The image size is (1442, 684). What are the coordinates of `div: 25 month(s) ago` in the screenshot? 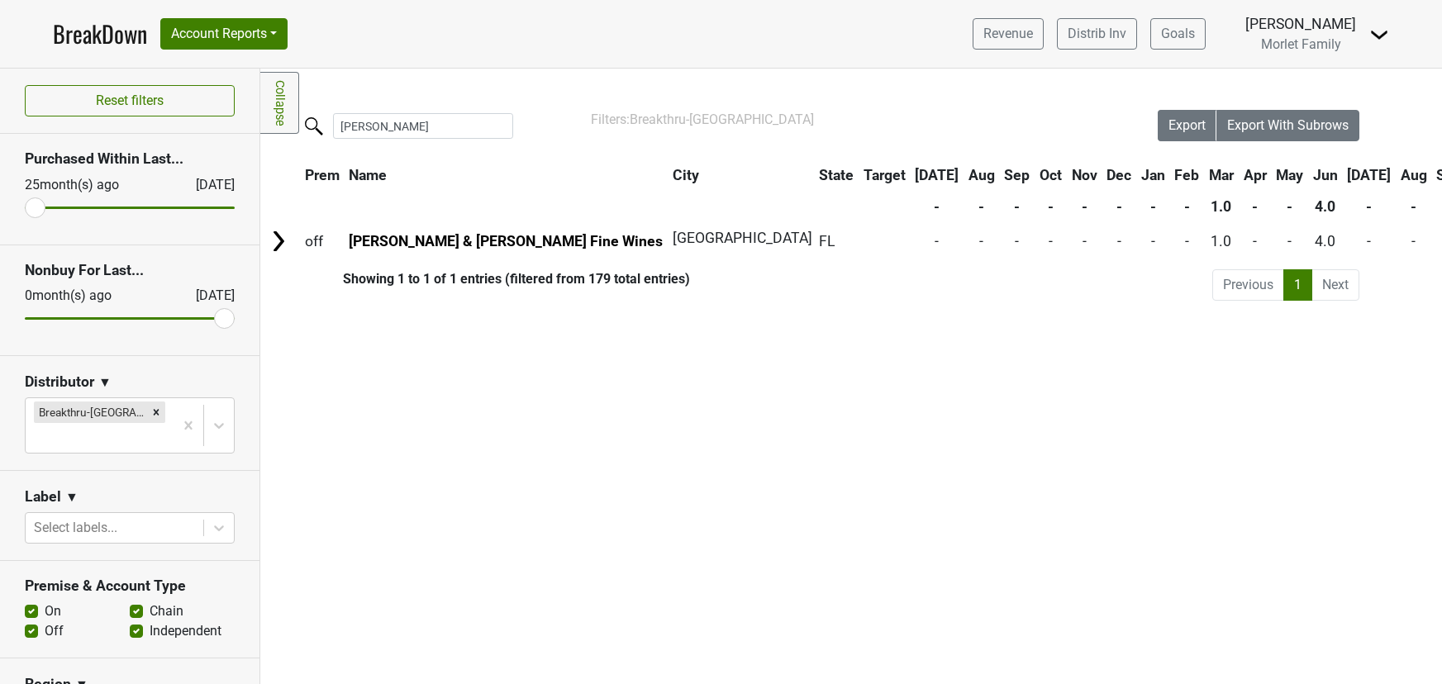 It's located at (90, 185).